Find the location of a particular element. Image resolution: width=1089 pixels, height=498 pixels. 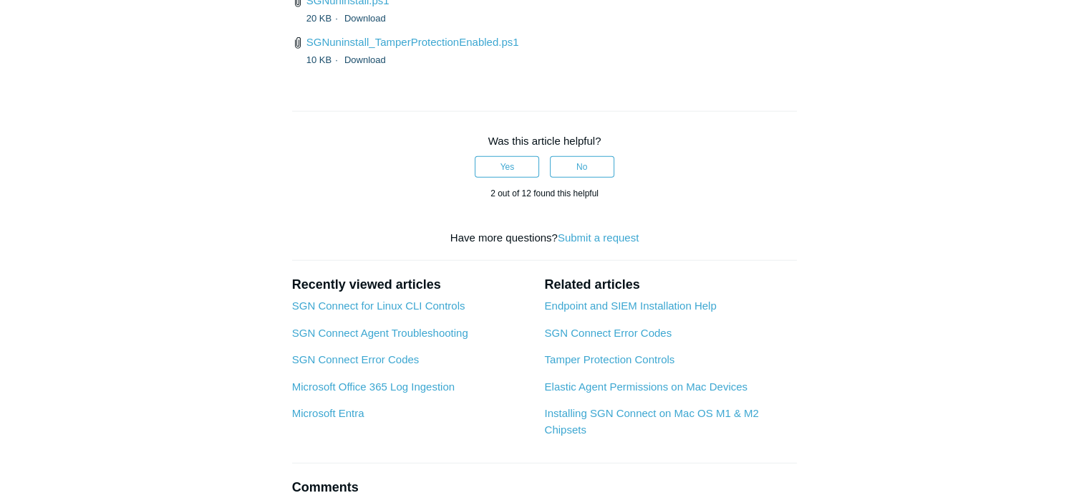

span: 20 KB is located at coordinates (324, 18).